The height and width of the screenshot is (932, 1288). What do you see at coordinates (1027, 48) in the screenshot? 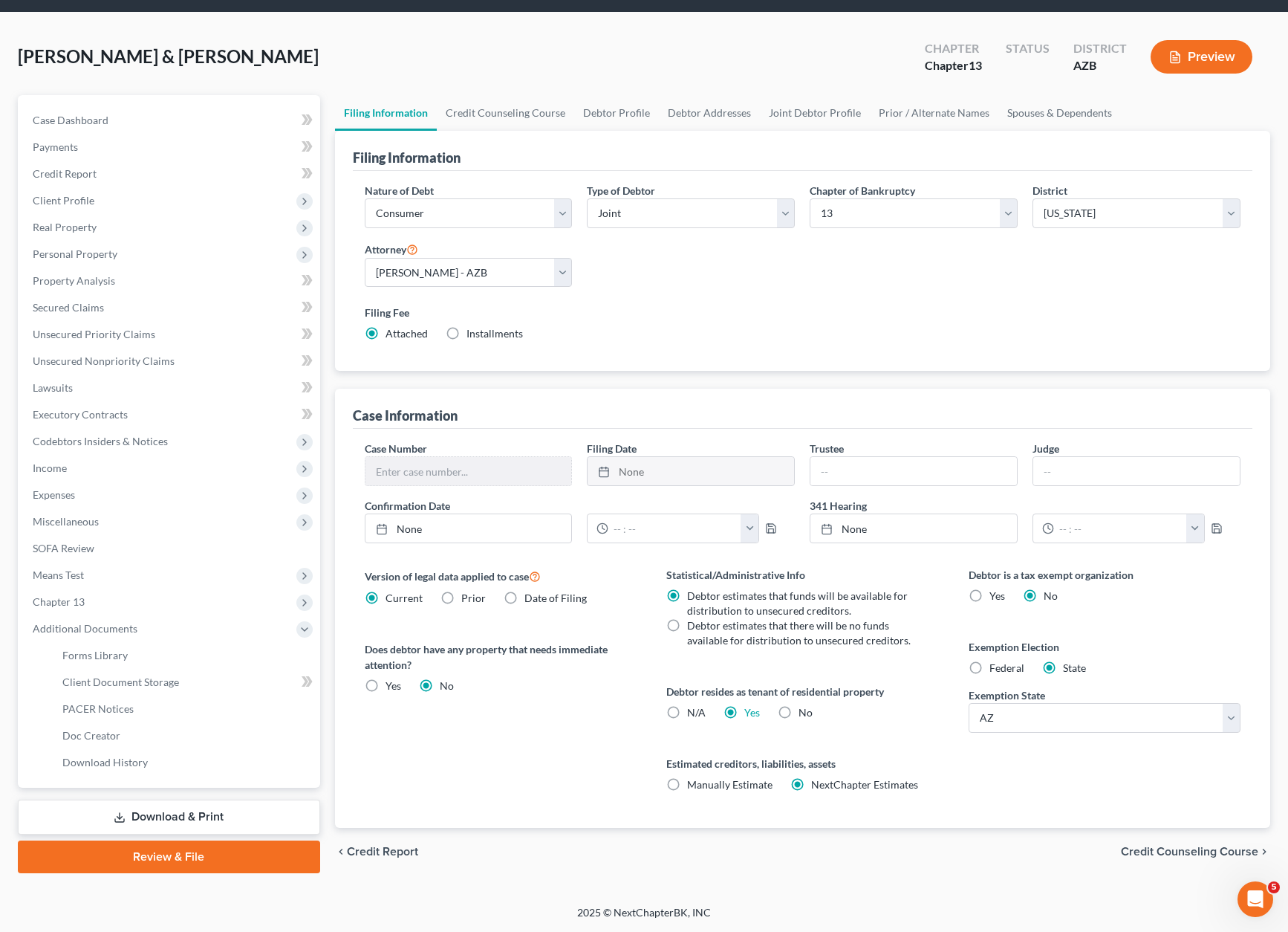
I see `div: Status` at bounding box center [1027, 48].